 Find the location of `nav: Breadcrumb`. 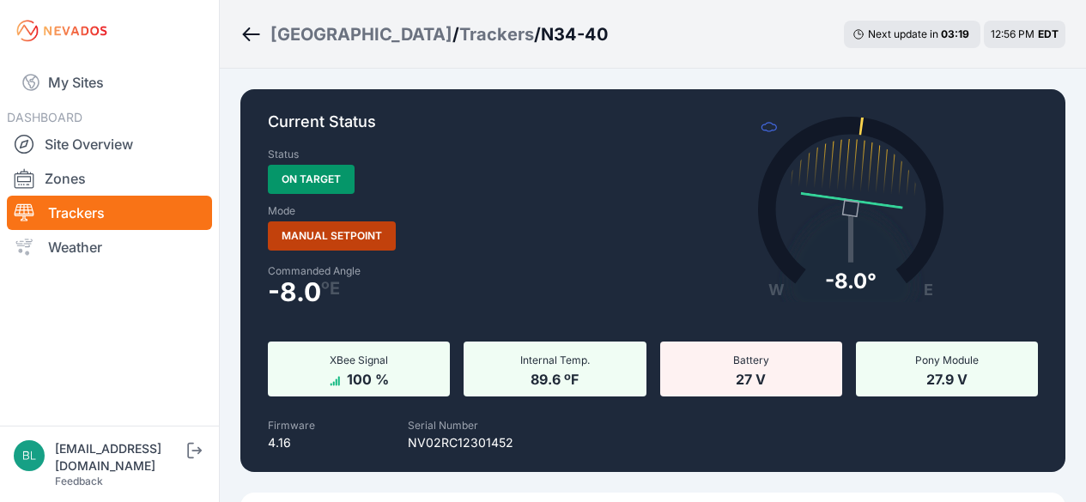

nav: Breadcrumb is located at coordinates (424, 34).